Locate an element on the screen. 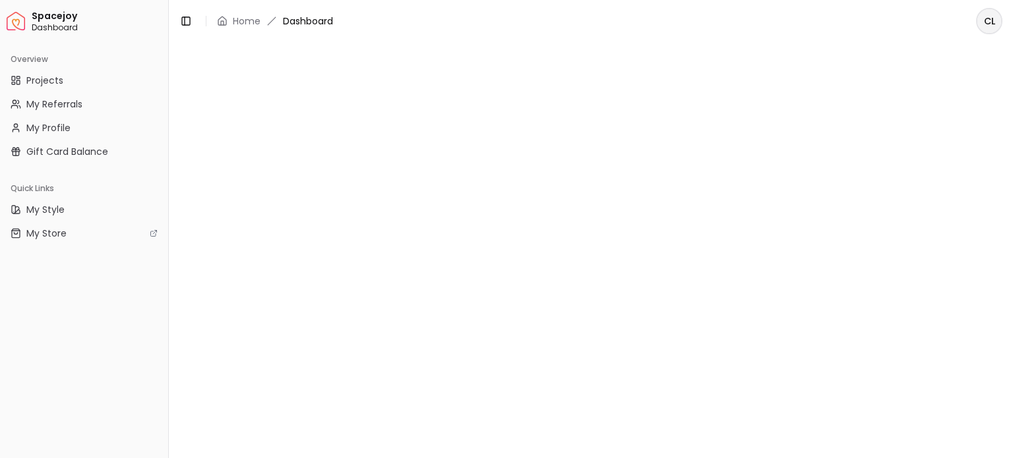 The image size is (1013, 458). span: My Style is located at coordinates (46, 210).